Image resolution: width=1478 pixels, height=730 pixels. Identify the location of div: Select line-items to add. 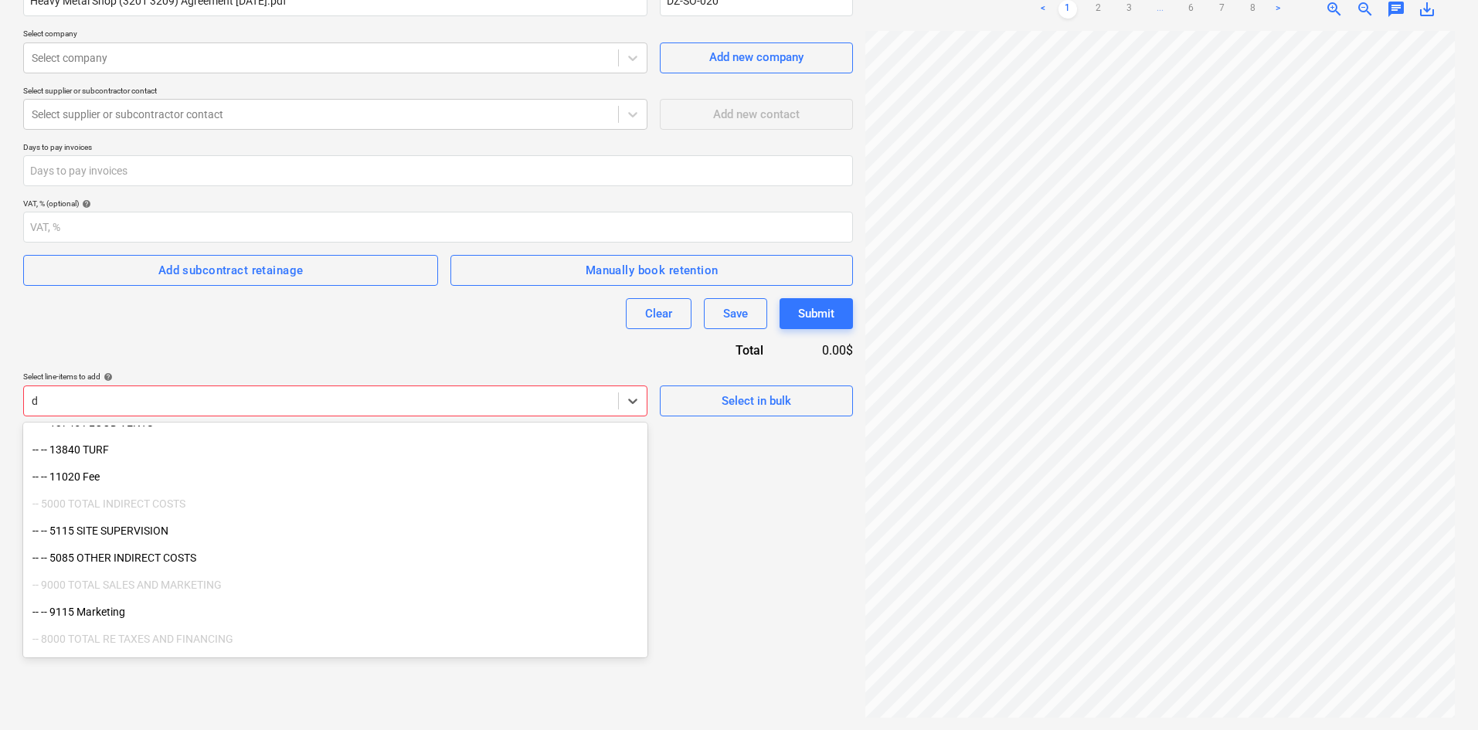
(335, 376).